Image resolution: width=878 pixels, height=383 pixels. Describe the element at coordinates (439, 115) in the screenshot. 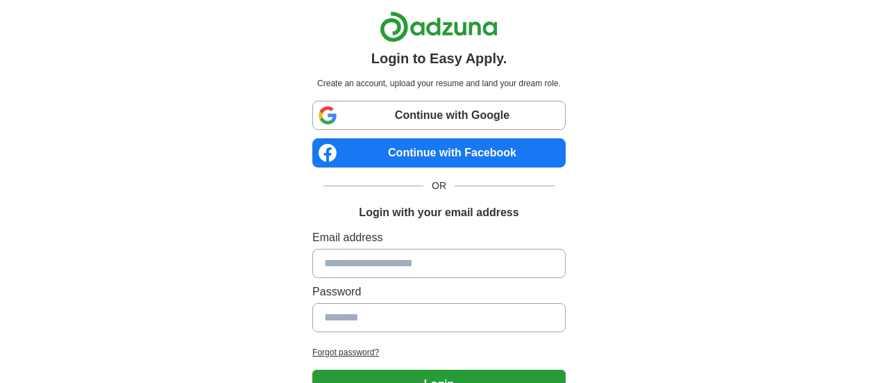

I see `a: Continue with Google` at that location.